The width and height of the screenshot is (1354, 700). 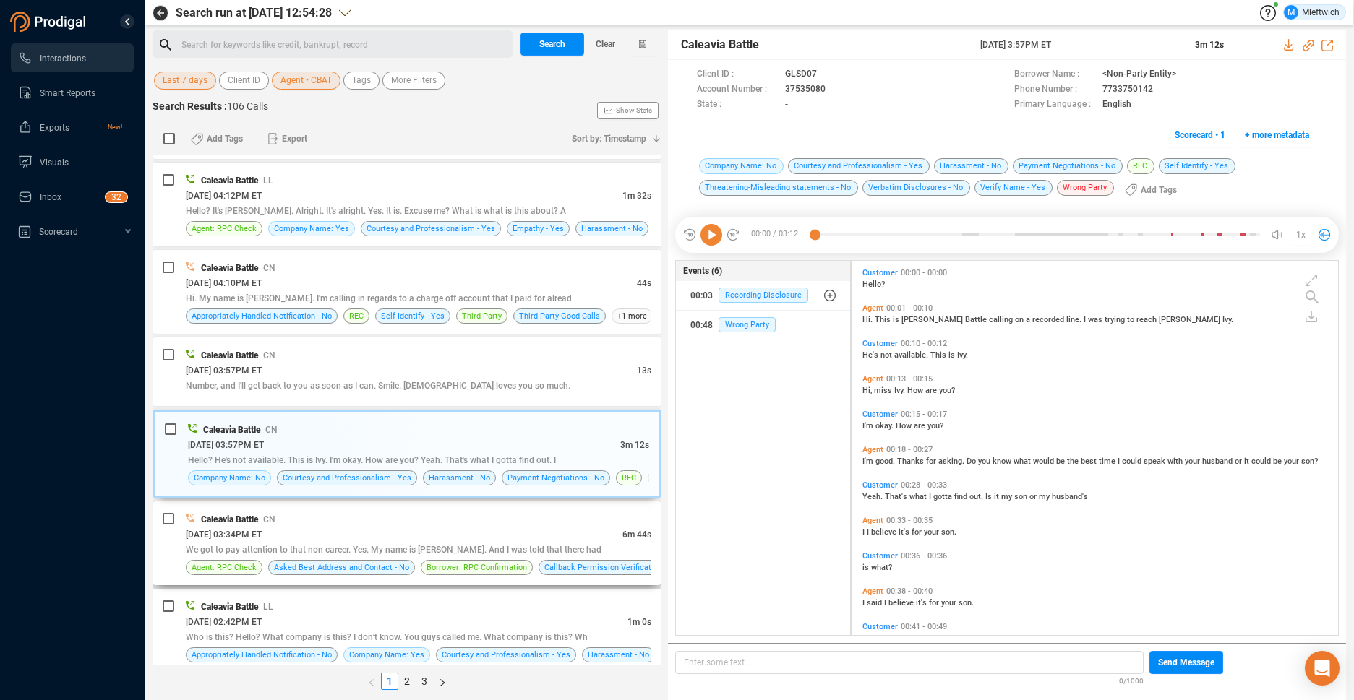 What do you see at coordinates (113, 199) in the screenshot?
I see `p: 3` at bounding box center [113, 199].